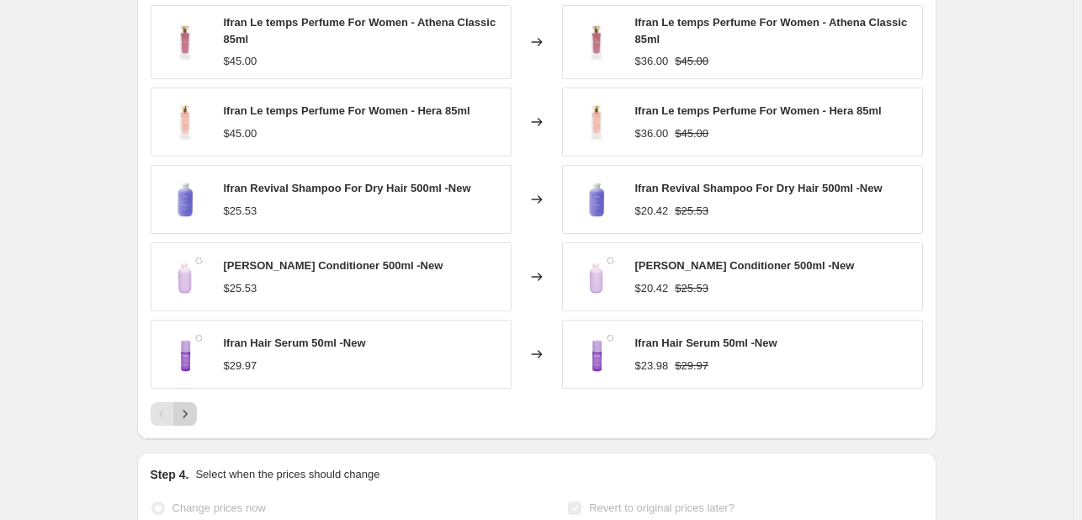 This screenshot has height=520, width=1082. Describe the element at coordinates (652, 366) in the screenshot. I see `div: $23.98` at that location.